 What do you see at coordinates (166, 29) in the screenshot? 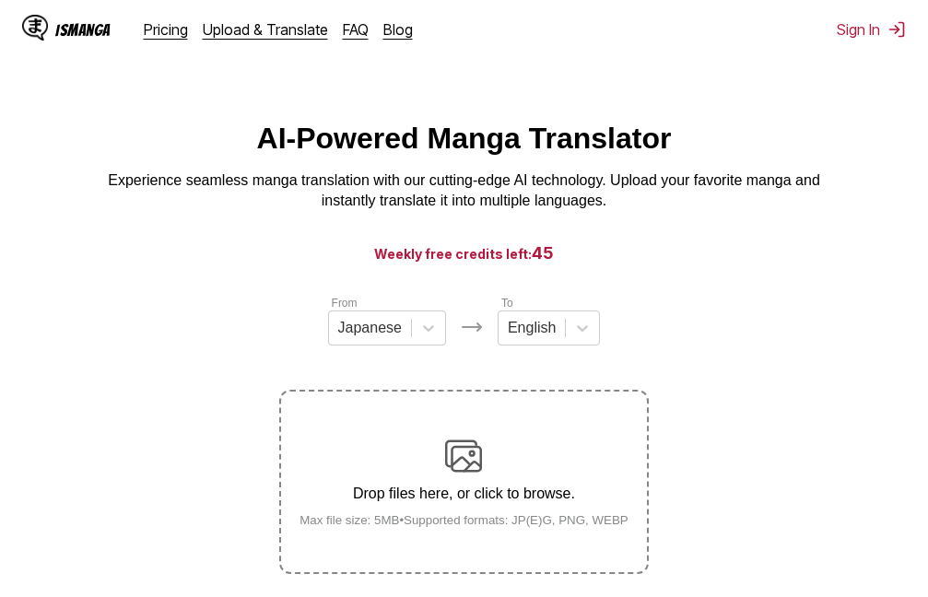
I see `a: Pricing` at bounding box center [166, 29].